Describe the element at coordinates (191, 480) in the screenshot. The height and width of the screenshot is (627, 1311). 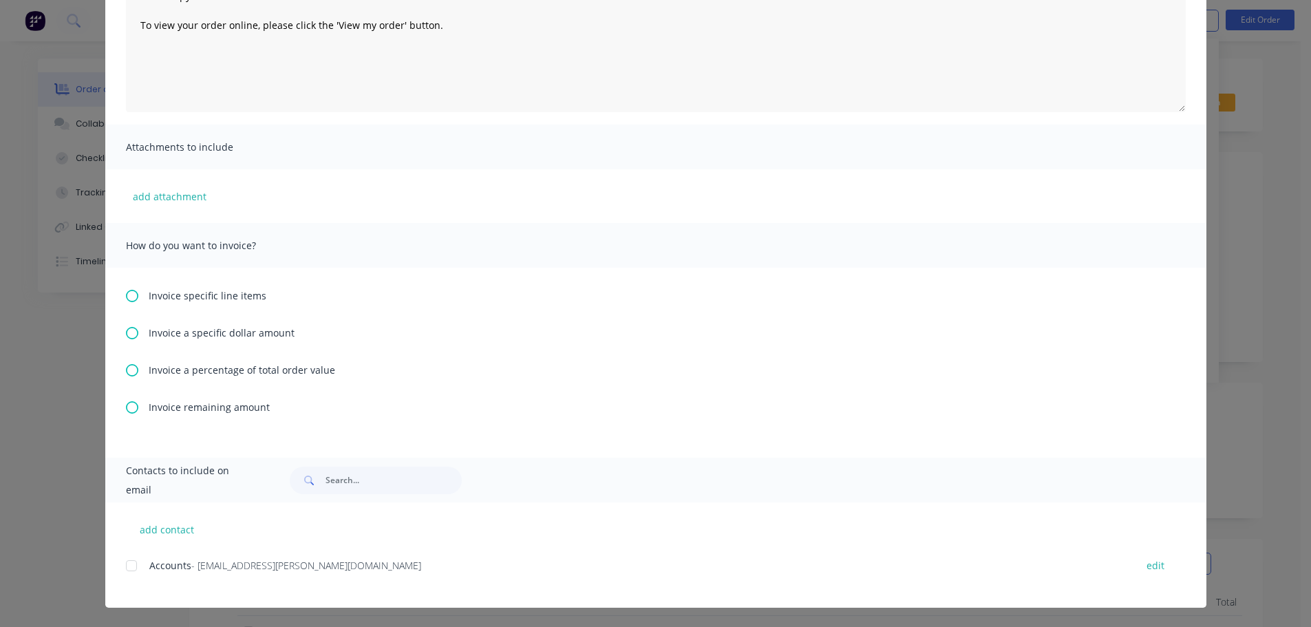
I see `span: Contacts to include on email` at that location.